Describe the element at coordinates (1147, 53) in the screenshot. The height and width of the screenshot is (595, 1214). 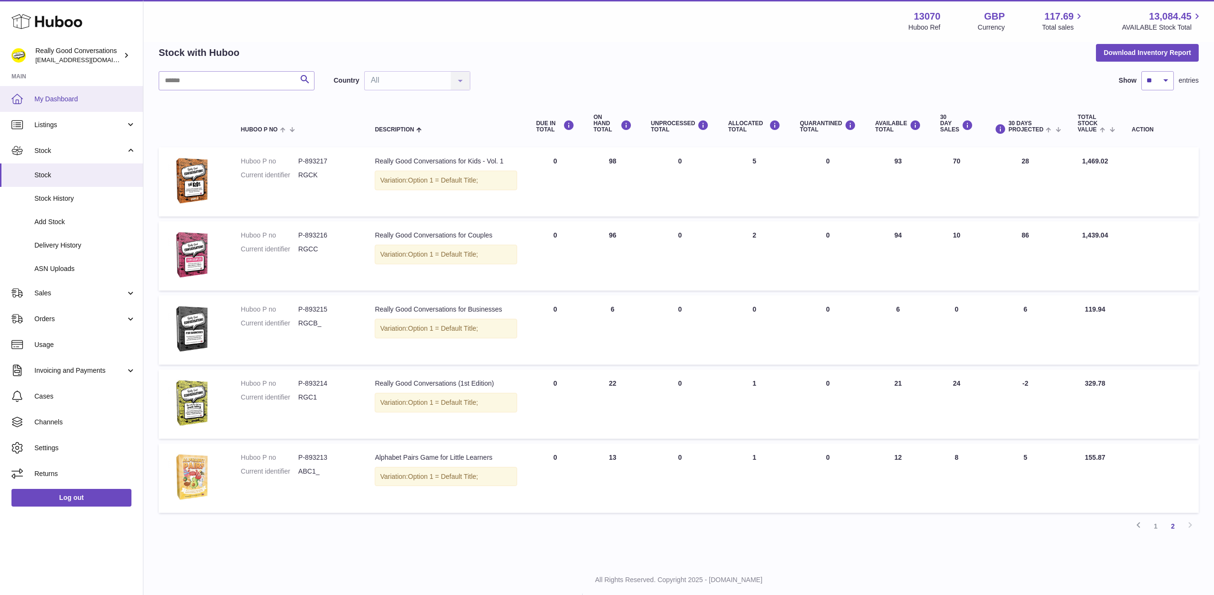
I see `button: Download Inventory Report` at that location.